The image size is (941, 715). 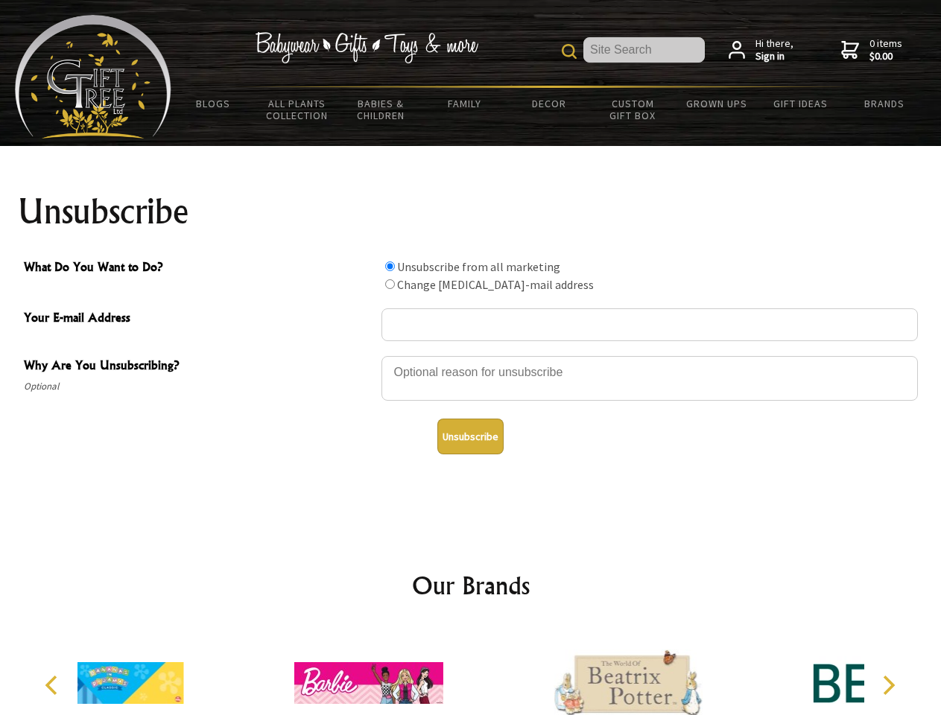 I want to click on input: Site Search, so click(x=644, y=50).